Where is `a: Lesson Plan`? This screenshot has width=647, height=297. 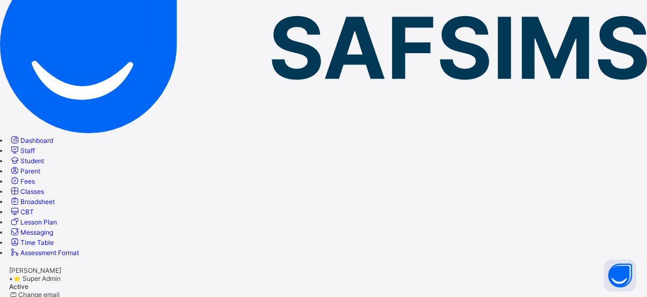
a: Lesson Plan is located at coordinates (33, 222).